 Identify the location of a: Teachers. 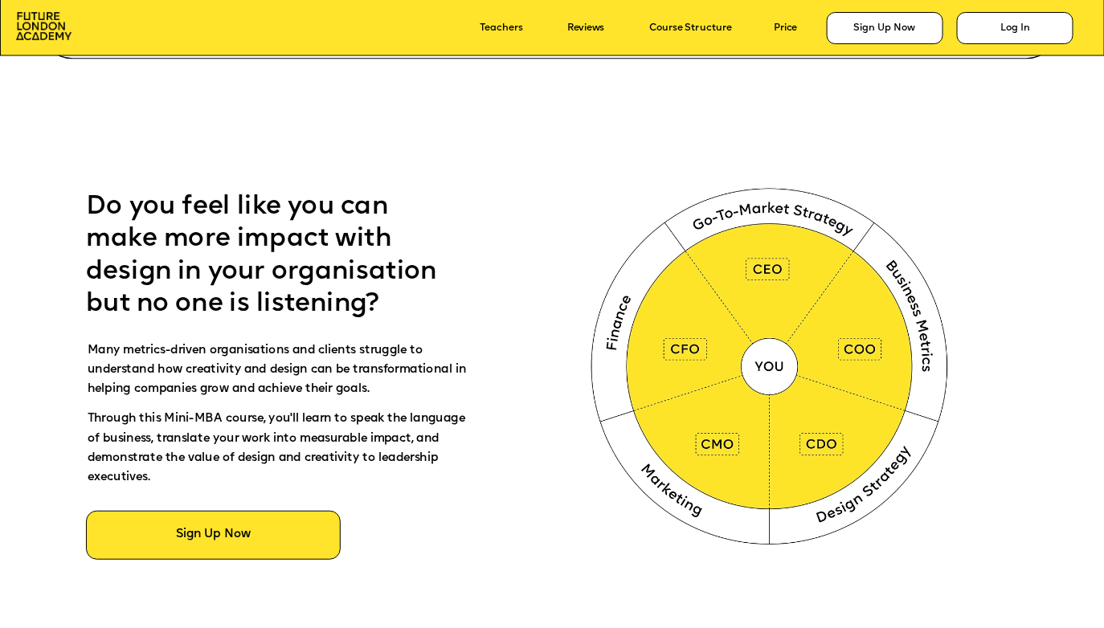
(501, 27).